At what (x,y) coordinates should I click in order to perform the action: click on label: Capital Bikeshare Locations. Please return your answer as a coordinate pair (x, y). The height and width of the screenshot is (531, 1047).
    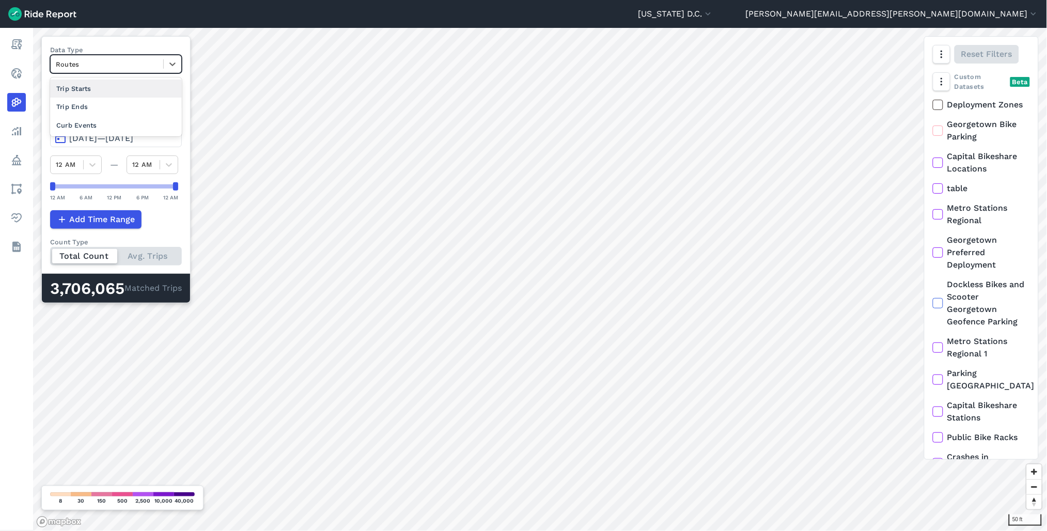
    Looking at the image, I should click on (982, 163).